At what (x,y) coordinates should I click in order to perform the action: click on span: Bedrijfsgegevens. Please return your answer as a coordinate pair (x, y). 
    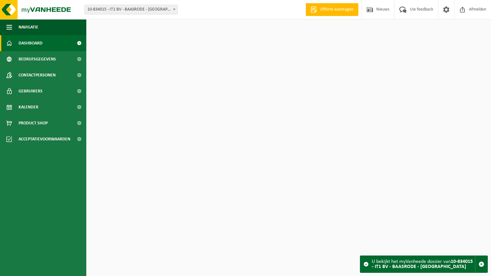
    Looking at the image, I should click on (37, 59).